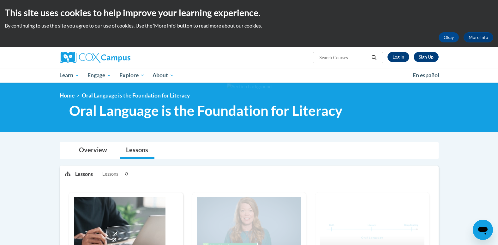 This screenshot has height=245, width=498. Describe the element at coordinates (137, 150) in the screenshot. I see `a: Lessons` at that location.